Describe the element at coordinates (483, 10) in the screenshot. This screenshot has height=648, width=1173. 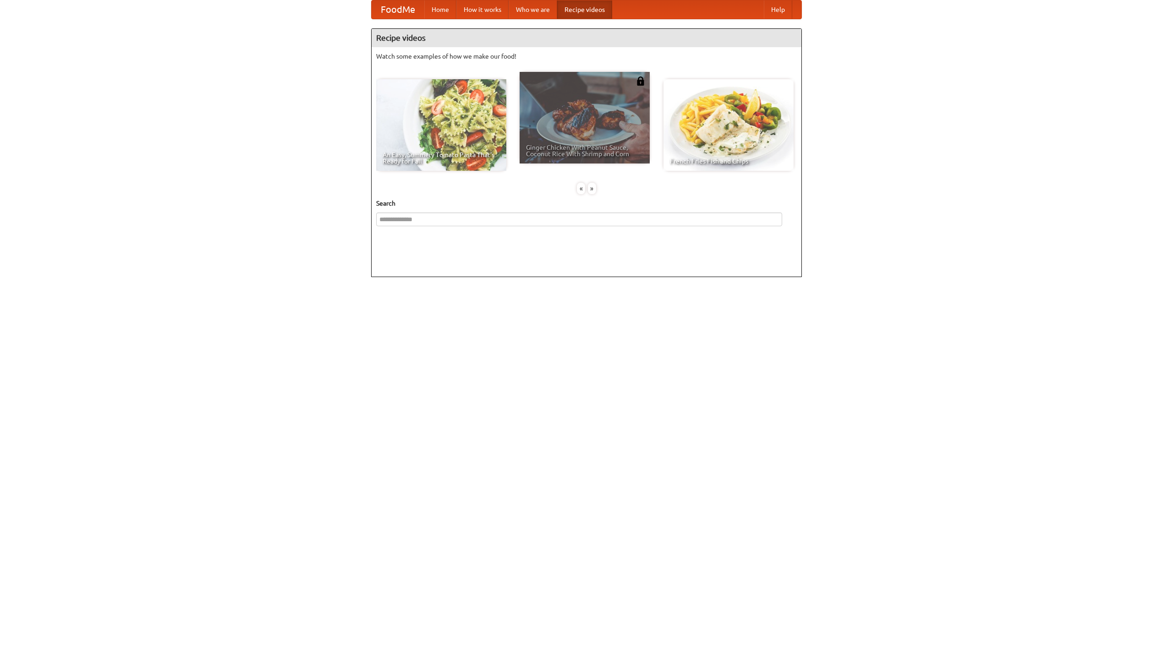
I see `a: How it works` at that location.